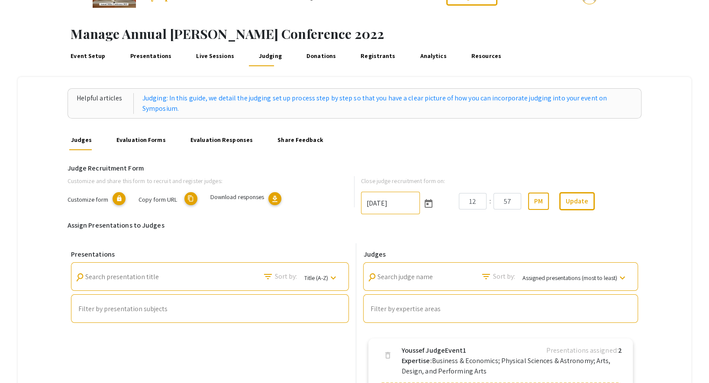  I want to click on a: Presentations, so click(151, 56).